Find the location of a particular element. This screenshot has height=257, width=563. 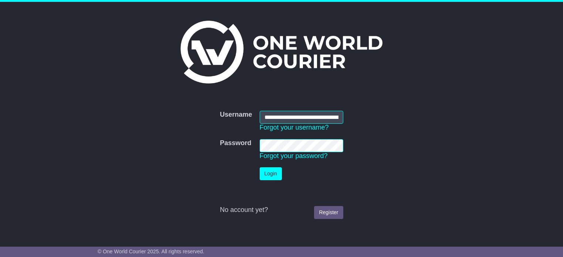

div: No account yet? is located at coordinates (281, 211).